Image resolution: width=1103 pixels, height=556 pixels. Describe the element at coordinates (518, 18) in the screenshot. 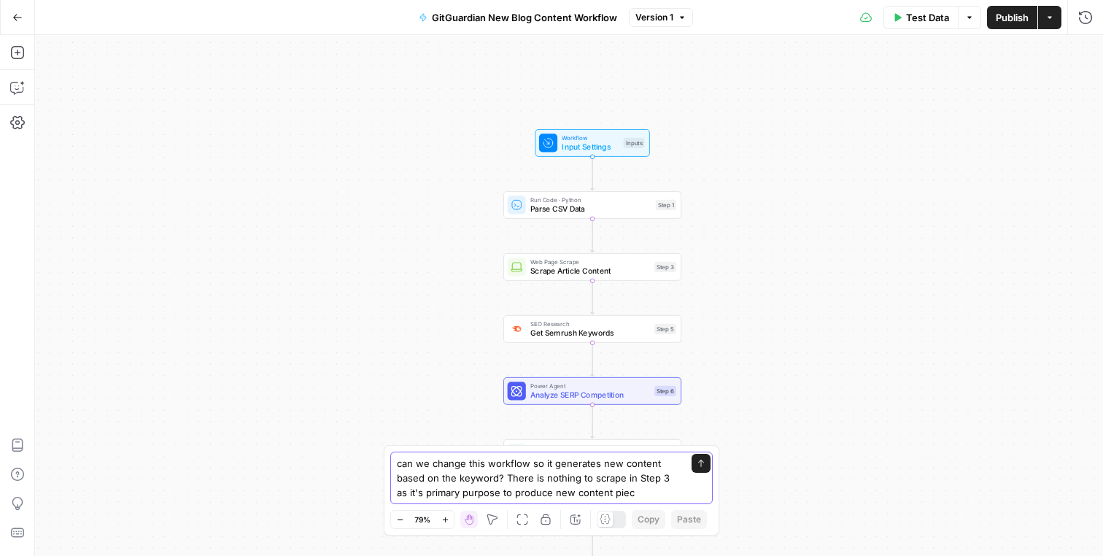

I see `button: GitGuardian New Blog Content Workflow` at that location.